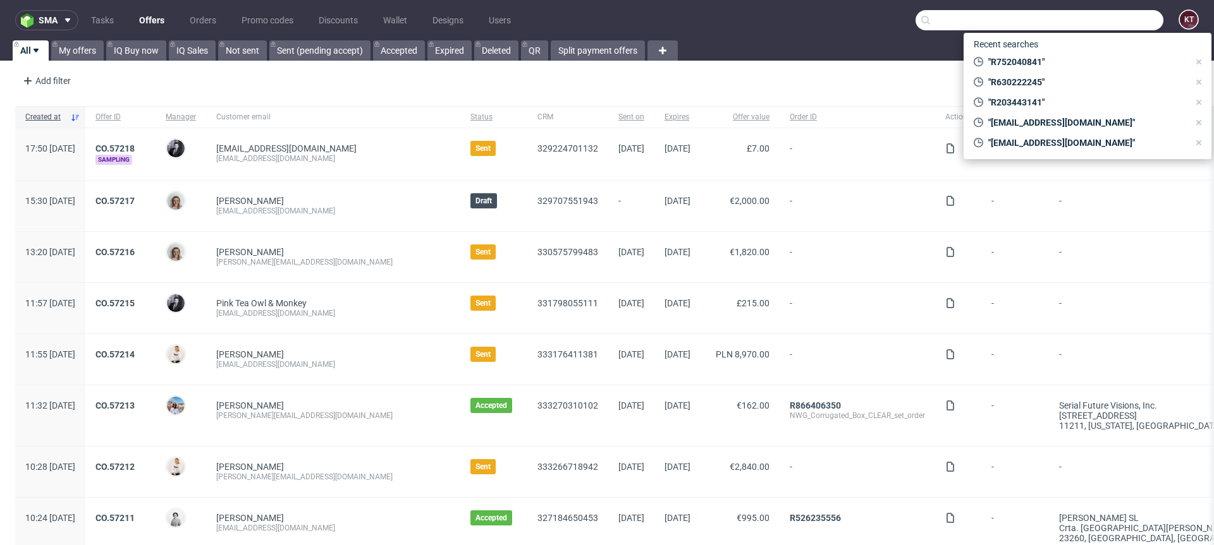 The image size is (1214, 545). Describe the element at coordinates (176, 355) in the screenshot. I see `img: Mari Fok` at that location.